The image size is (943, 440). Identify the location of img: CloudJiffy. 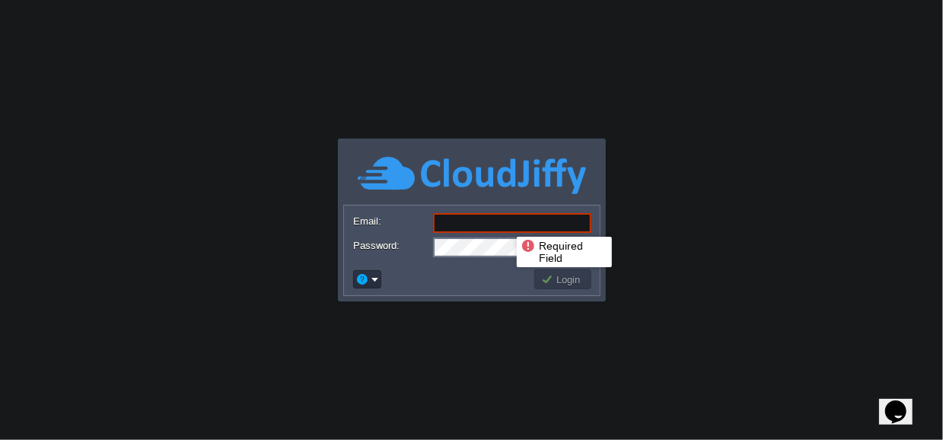
(472, 175).